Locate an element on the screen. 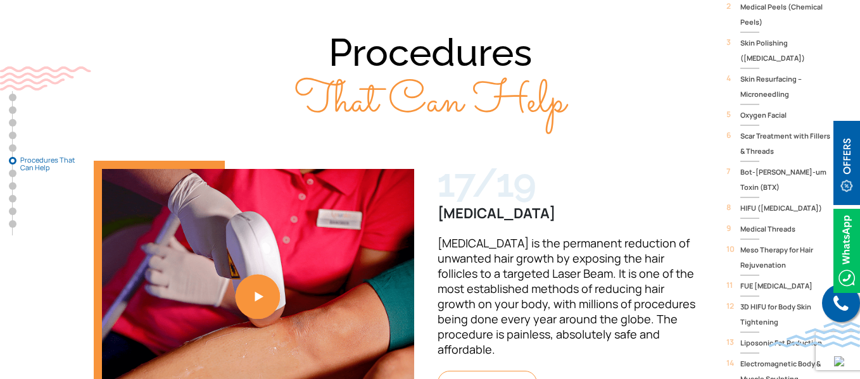 The image size is (860, 379). span: Liposonic Fat Reduction is located at coordinates (788, 343).